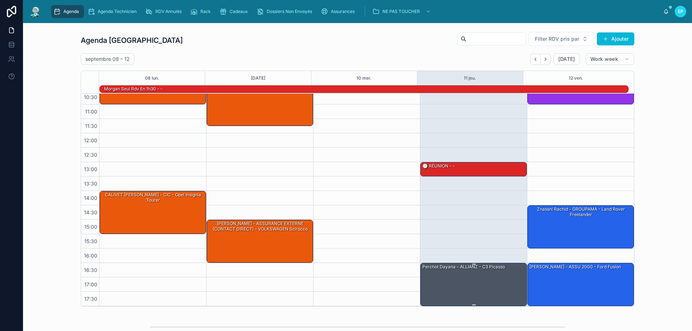  What do you see at coordinates (152, 78) in the screenshot?
I see `div: 08 lun.` at bounding box center [152, 78].